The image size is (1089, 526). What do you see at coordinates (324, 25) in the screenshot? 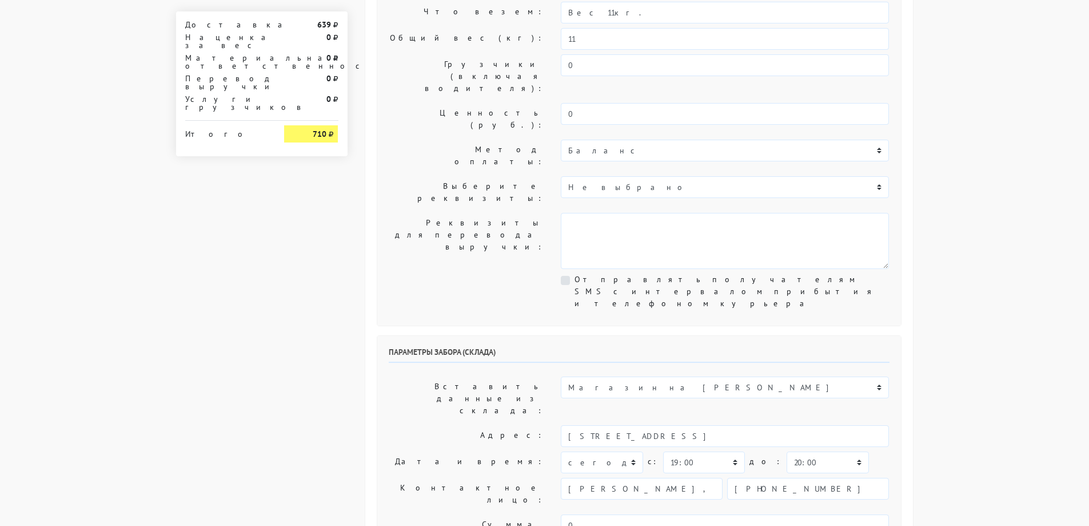
I see `strong: 639` at bounding box center [324, 25].